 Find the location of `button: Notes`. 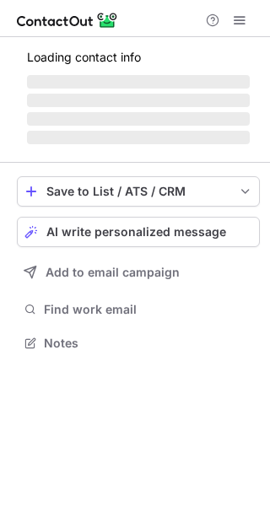

button: Notes is located at coordinates (138, 343).